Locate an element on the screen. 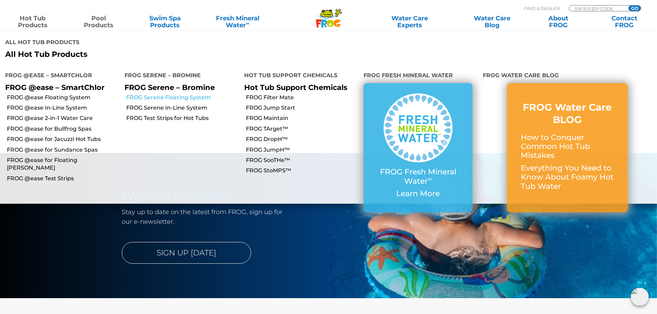 The width and height of the screenshot is (657, 314). p: Find A Dealer is located at coordinates (542, 8).